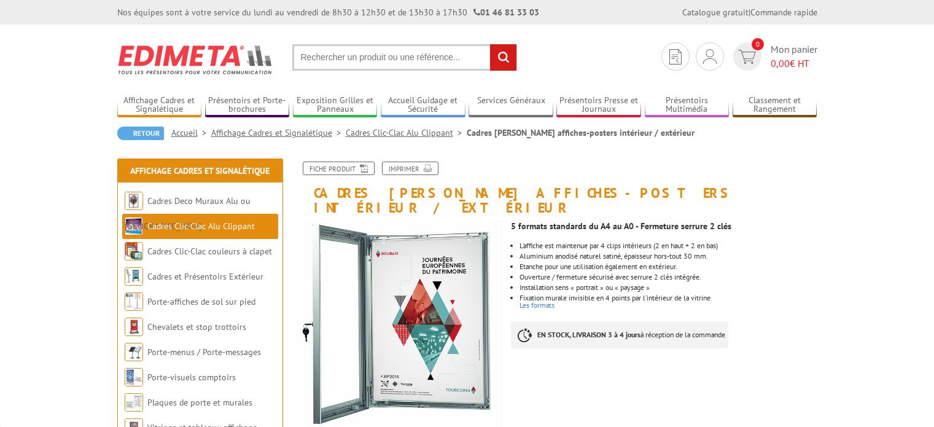  What do you see at coordinates (134, 276) in the screenshot?
I see `img: Cadres et Présentoirs Extérieur` at bounding box center [134, 276].